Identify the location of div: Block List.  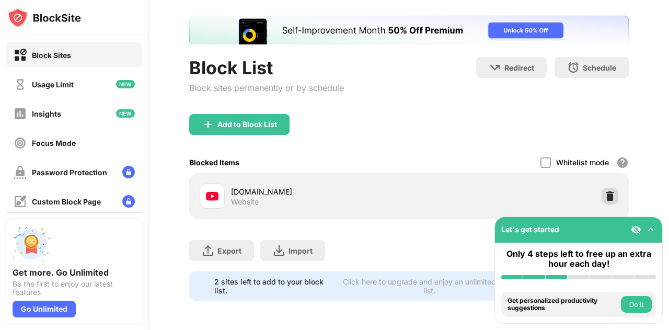
(267, 67).